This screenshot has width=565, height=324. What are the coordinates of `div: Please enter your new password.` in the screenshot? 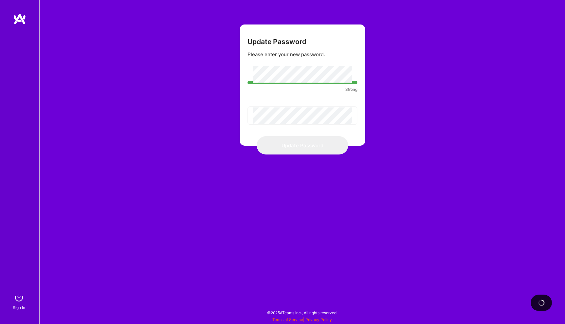 It's located at (286, 54).